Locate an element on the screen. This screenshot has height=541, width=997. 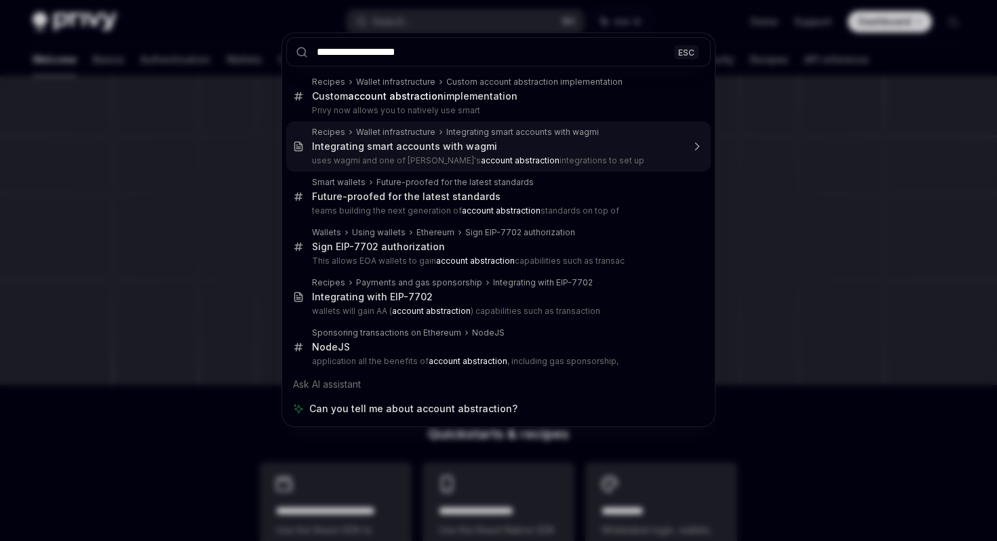
p: application all the benefits of , including gas sponsorship, is located at coordinates (497, 362).